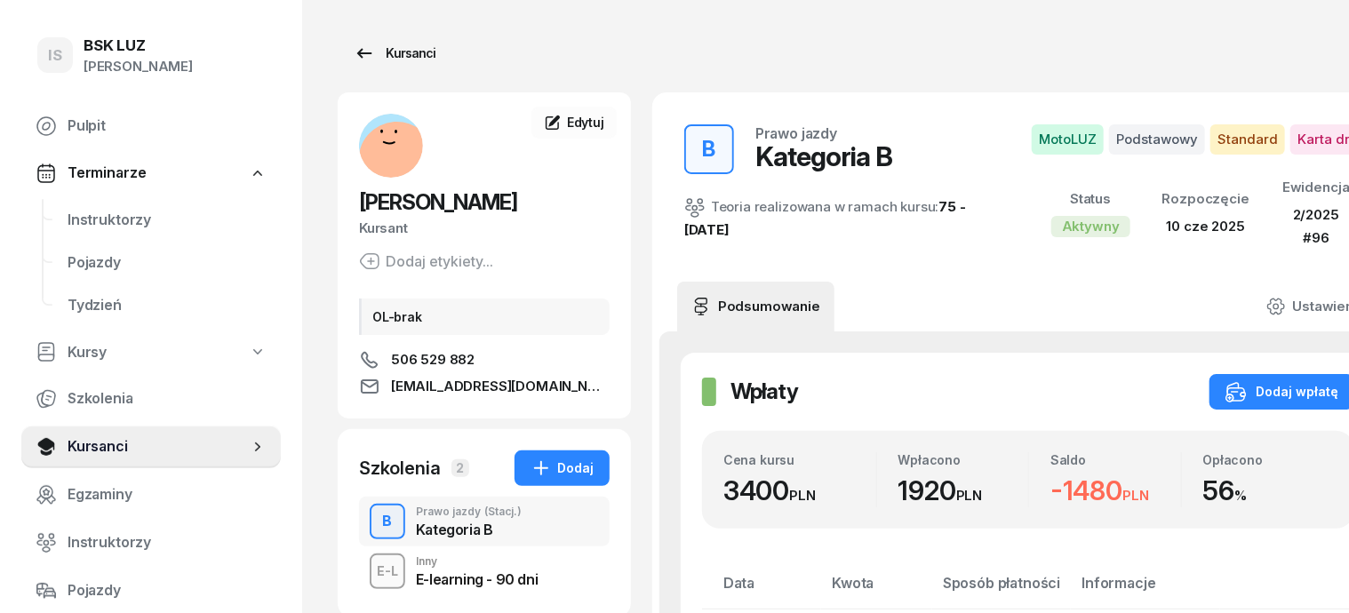 The image size is (1349, 613). I want to click on div: -1480, so click(1115, 491).